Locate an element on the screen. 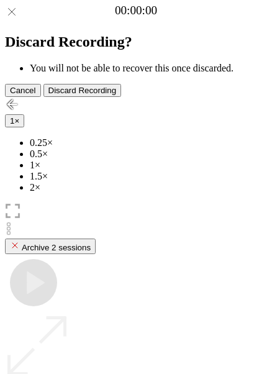  button: Discard Recording is located at coordinates (83, 90).